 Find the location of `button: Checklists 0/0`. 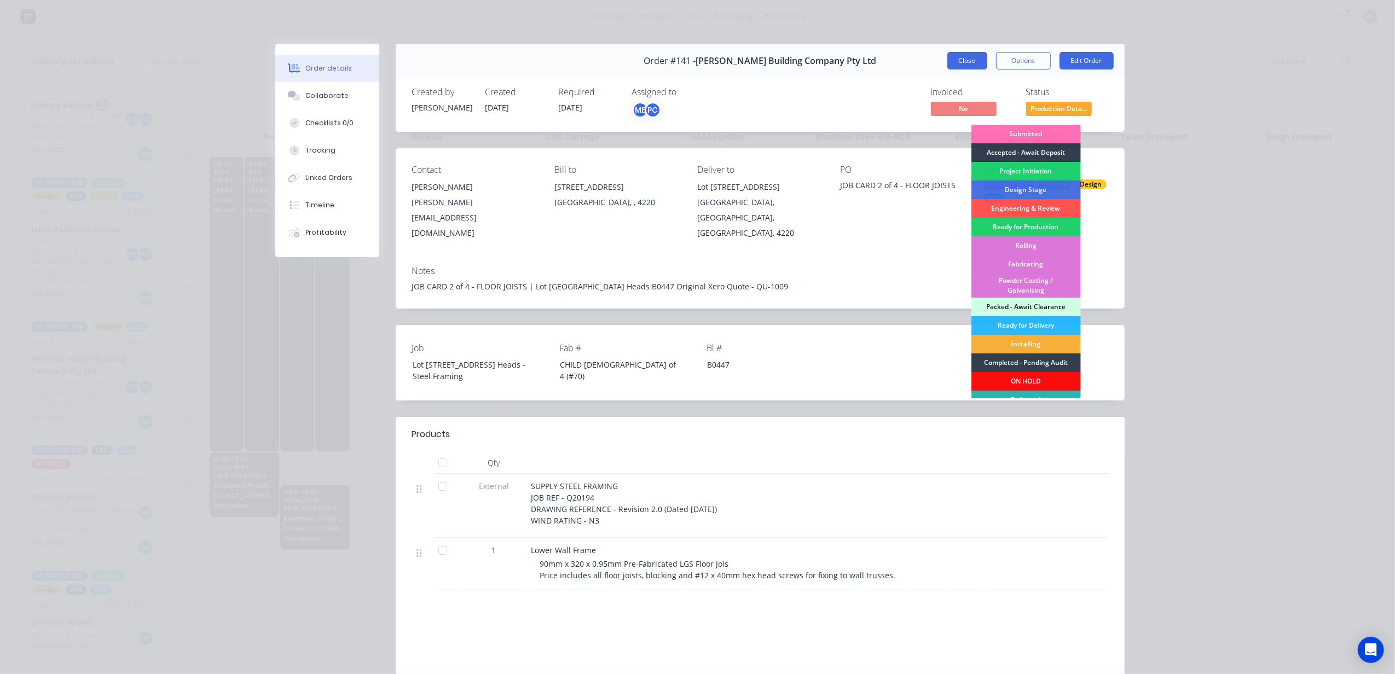

button: Checklists 0/0 is located at coordinates (327, 123).